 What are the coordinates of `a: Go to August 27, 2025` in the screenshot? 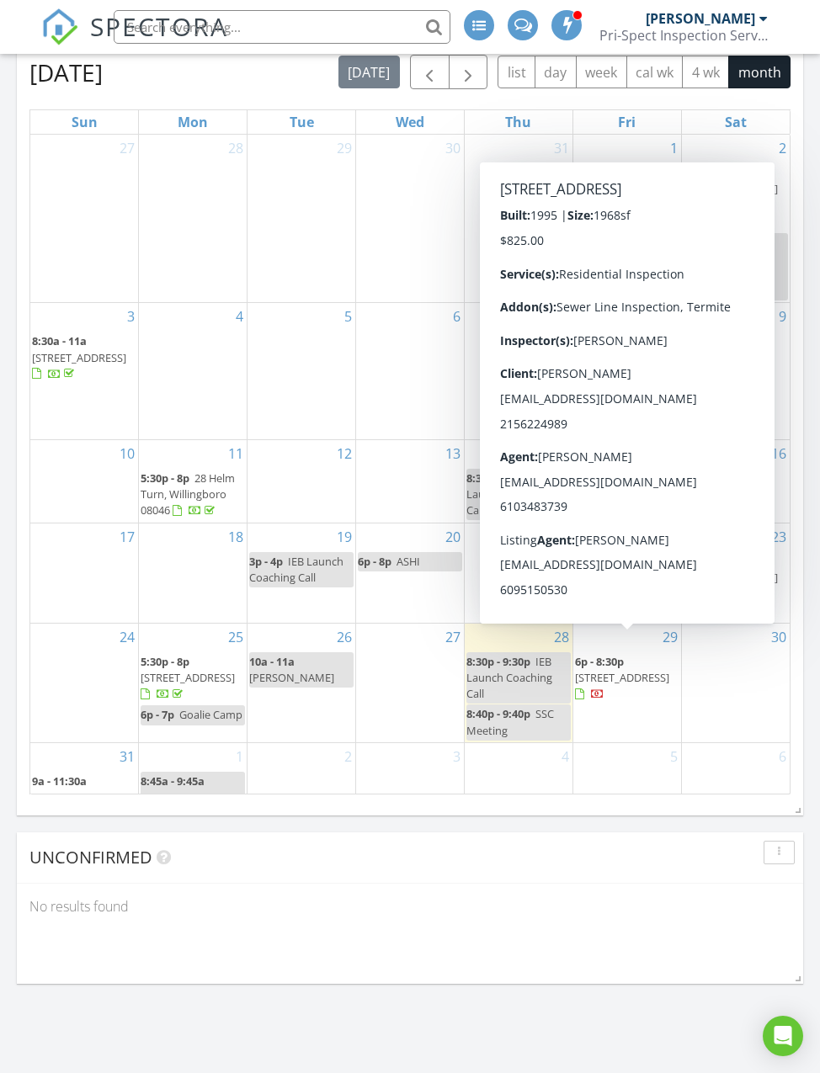 It's located at (453, 637).